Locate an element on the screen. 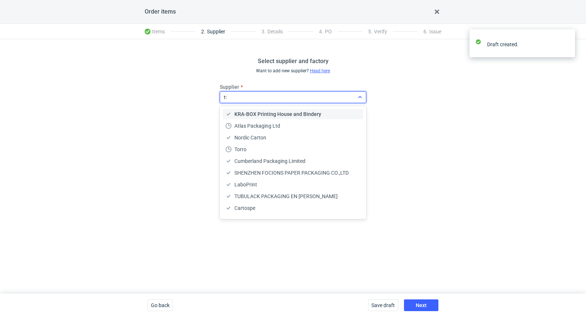 The height and width of the screenshot is (317, 586). div: Draft created. is located at coordinates (526, 44).